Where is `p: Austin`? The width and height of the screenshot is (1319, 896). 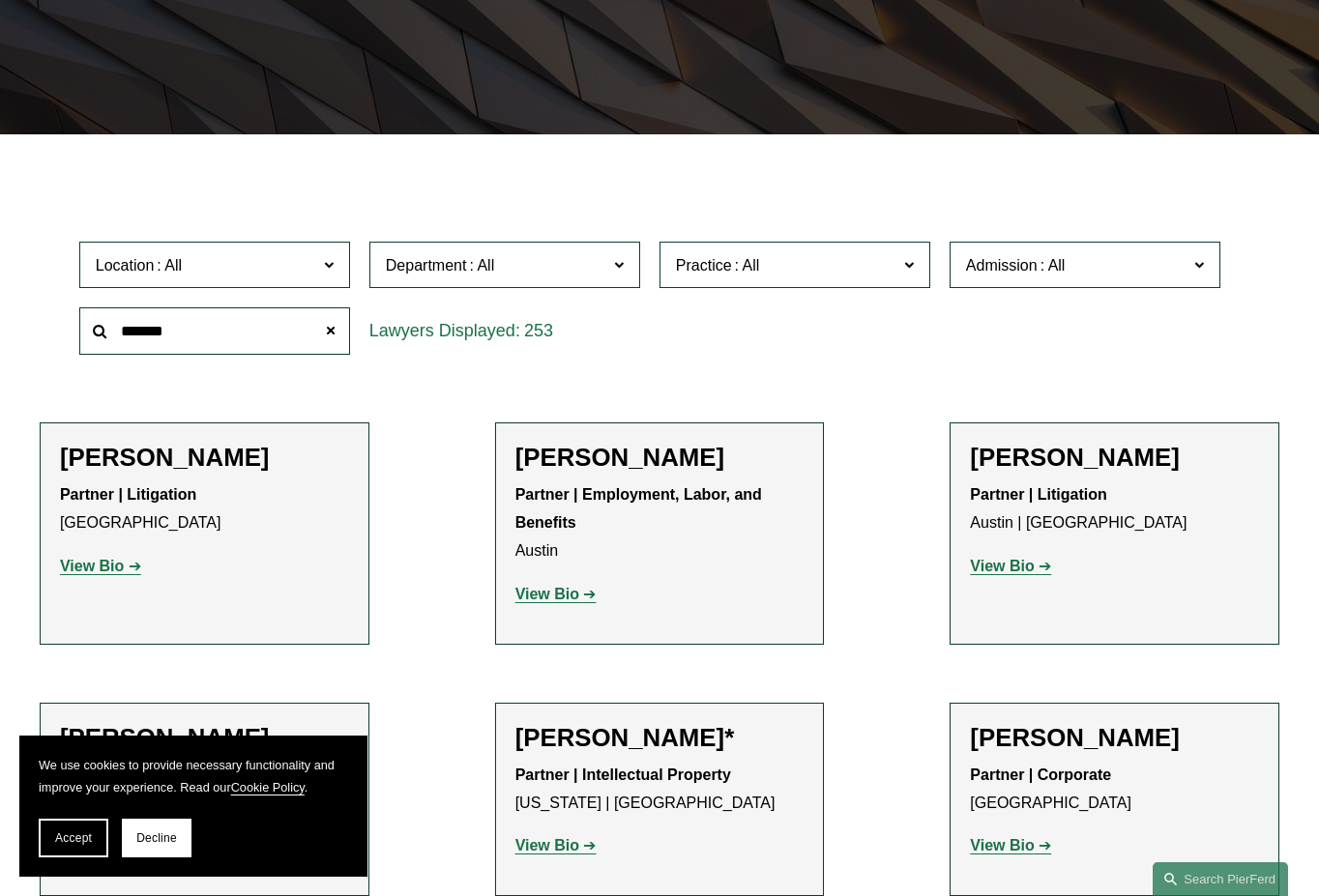 p: Austin is located at coordinates (660, 523).